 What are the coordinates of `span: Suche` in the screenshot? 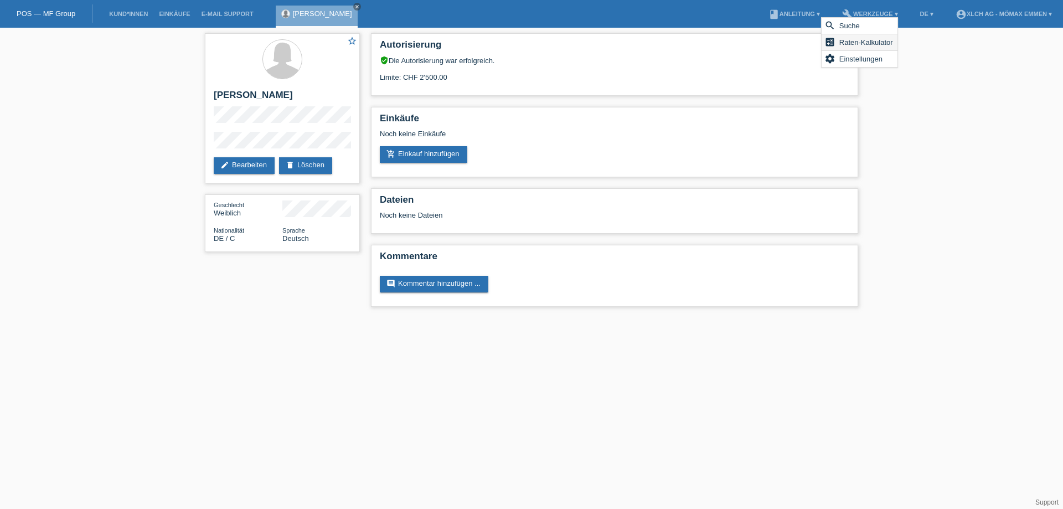 It's located at (849, 25).